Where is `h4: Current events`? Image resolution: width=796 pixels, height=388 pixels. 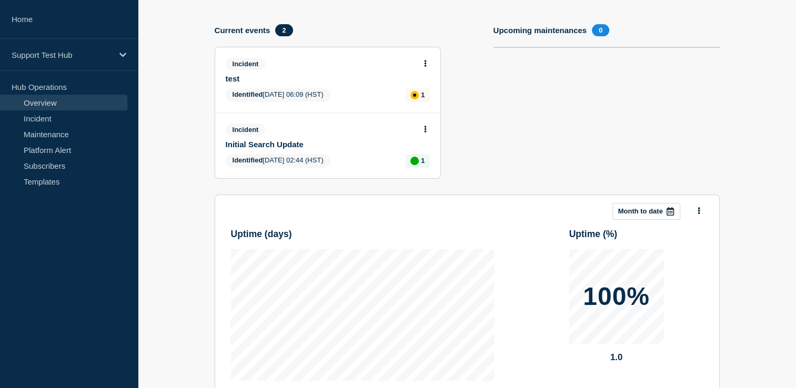 h4: Current events is located at coordinates (243, 30).